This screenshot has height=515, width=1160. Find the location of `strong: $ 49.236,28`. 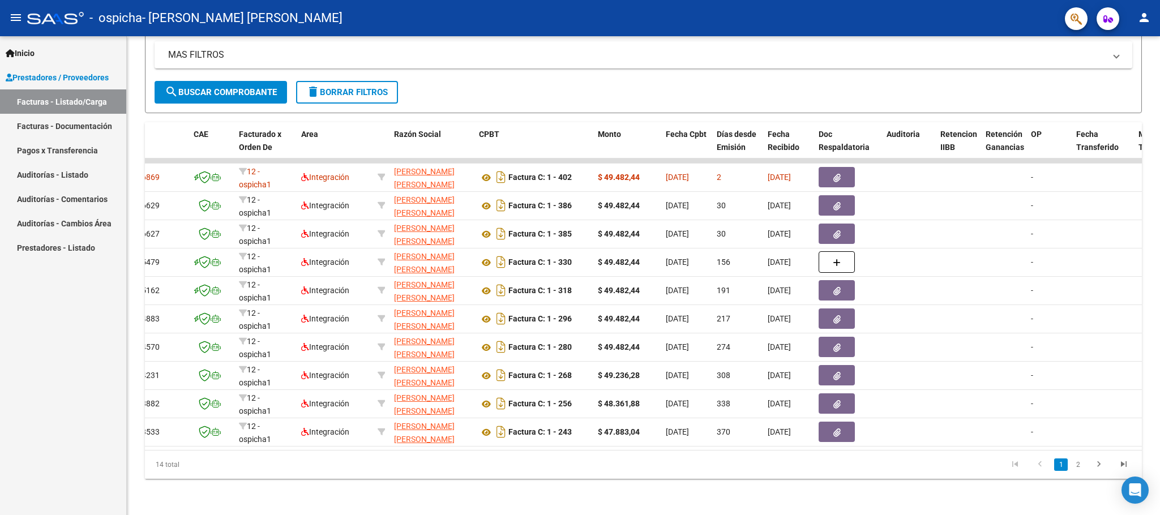

strong: $ 49.236,28 is located at coordinates (619, 375).